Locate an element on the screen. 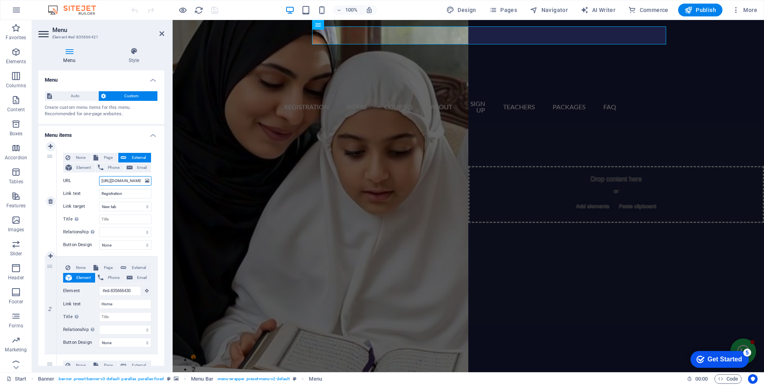 Image resolution: width=764 pixels, height=385 pixels. input: Title is located at coordinates (125, 219).